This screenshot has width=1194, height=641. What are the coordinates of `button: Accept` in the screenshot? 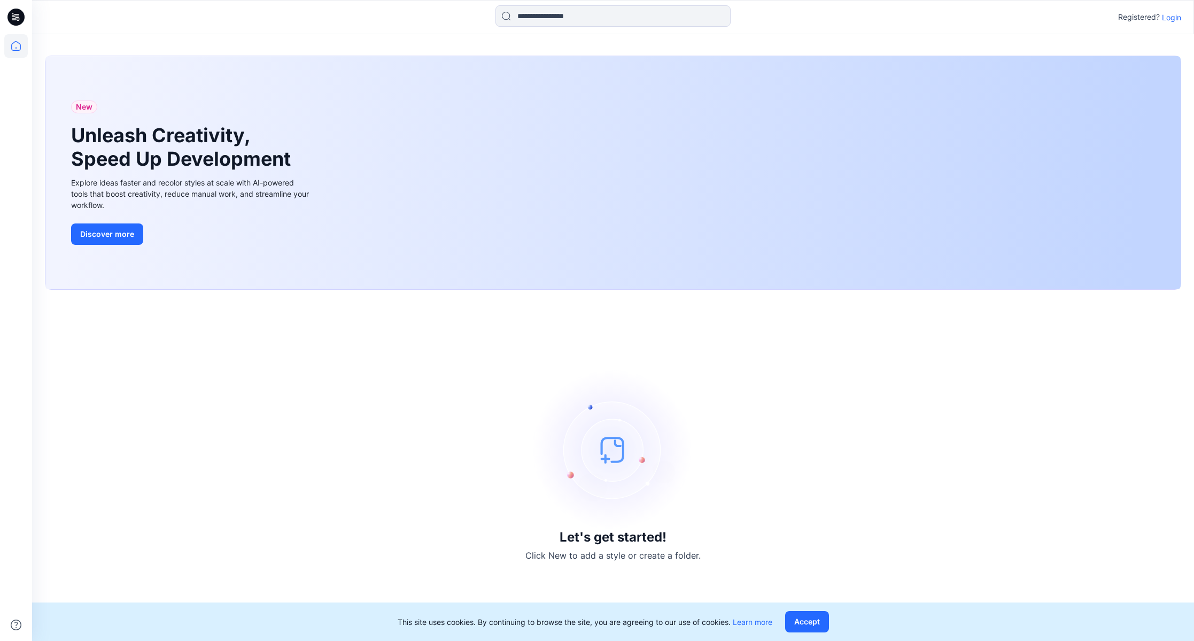 It's located at (807, 621).